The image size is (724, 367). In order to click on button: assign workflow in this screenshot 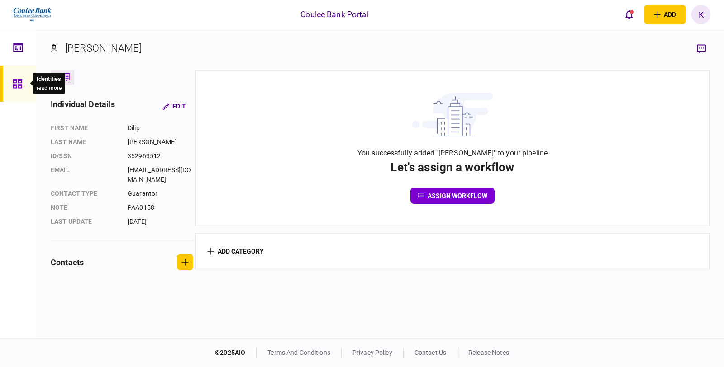, I will do `click(452, 196)`.